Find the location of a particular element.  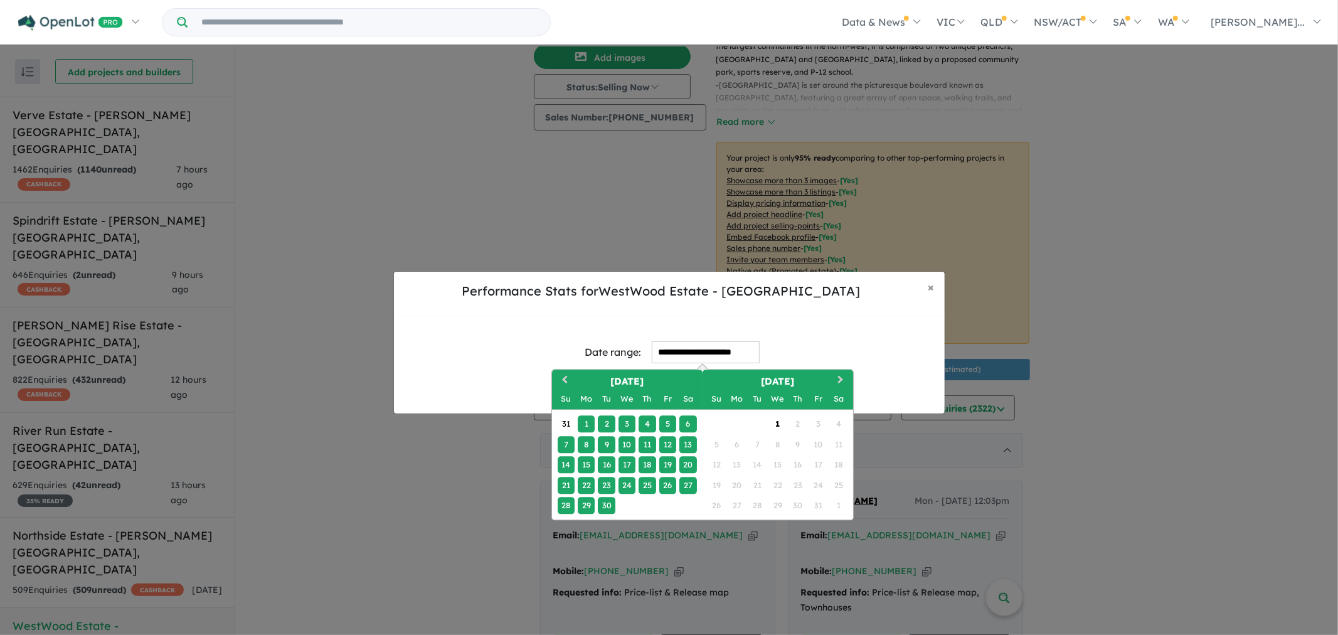

div: Not available Tuesday, October 14th, 2025 is located at coordinates (757, 465).